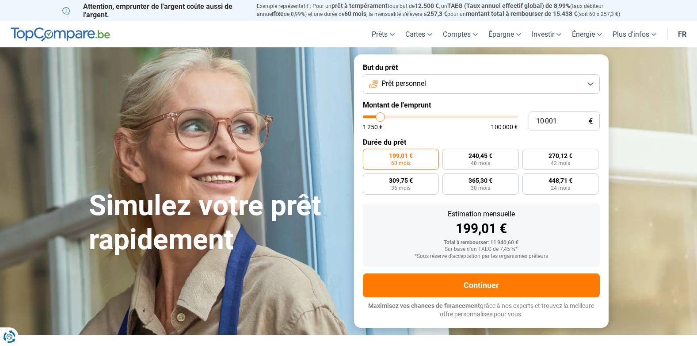  What do you see at coordinates (546, 34) in the screenshot?
I see `a: Investir` at bounding box center [546, 34].